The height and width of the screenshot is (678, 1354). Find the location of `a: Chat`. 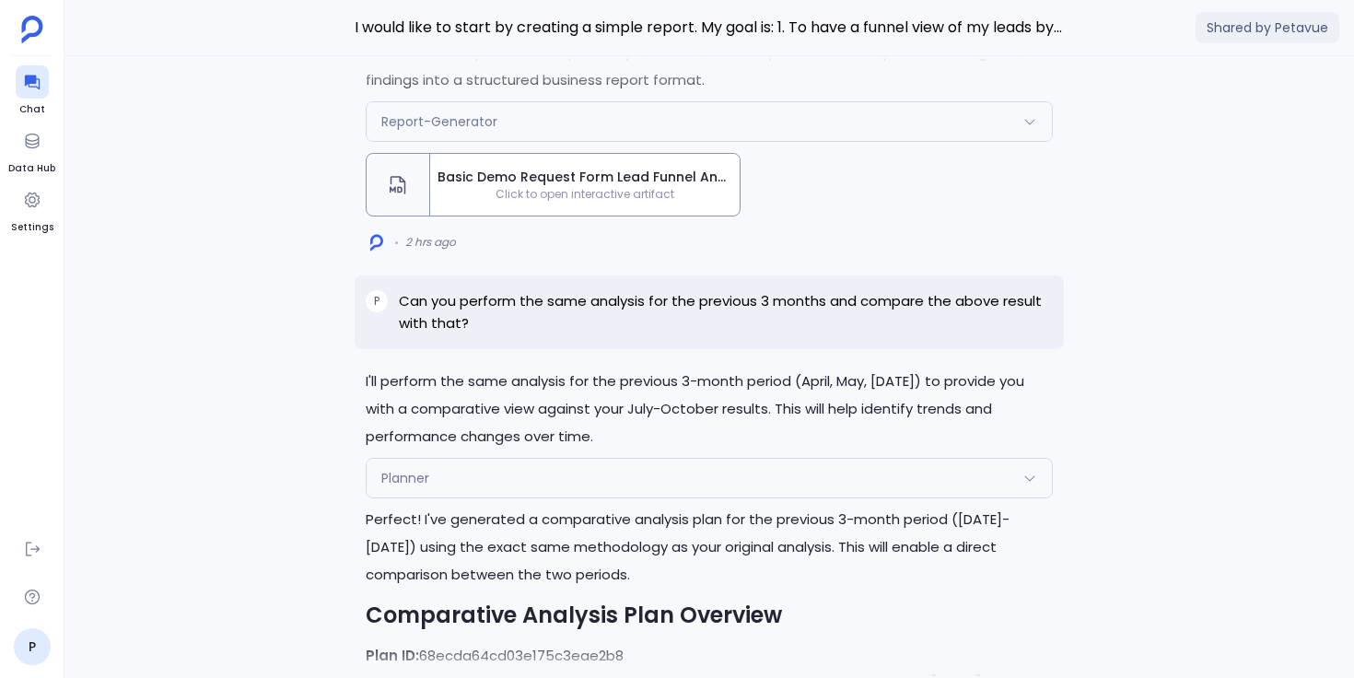

a: Chat is located at coordinates (32, 91).